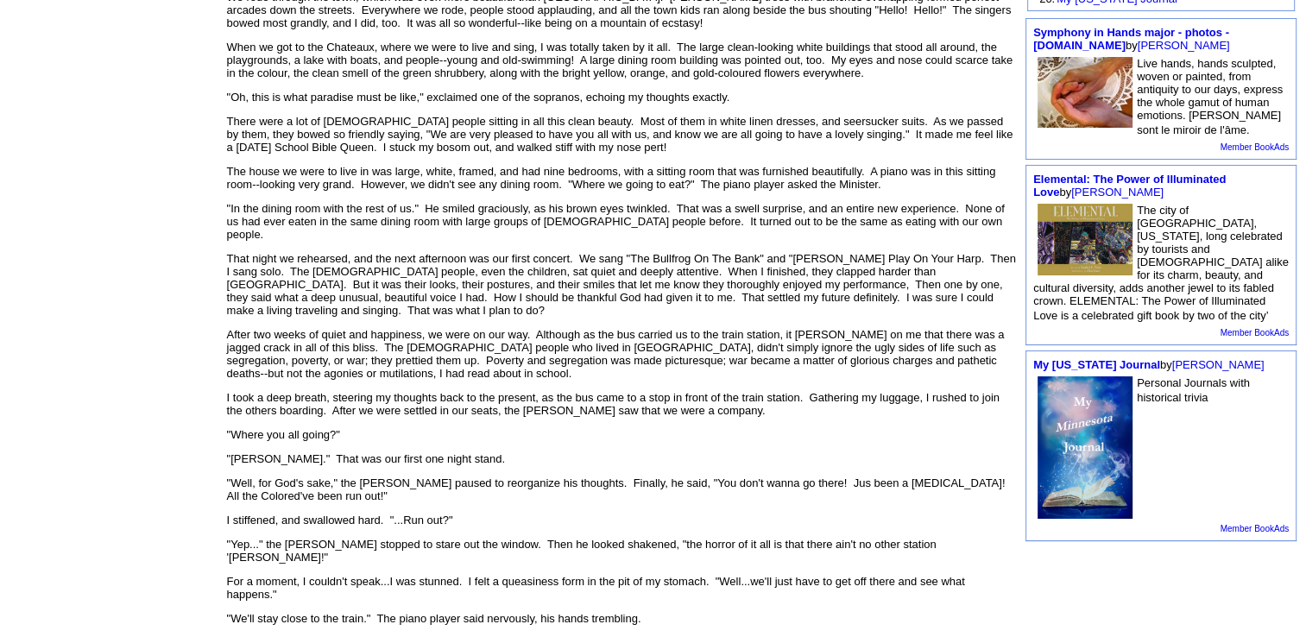  I want to click on p: I stiffened, and swallowed hard. "...Run out?", so click(623, 520).